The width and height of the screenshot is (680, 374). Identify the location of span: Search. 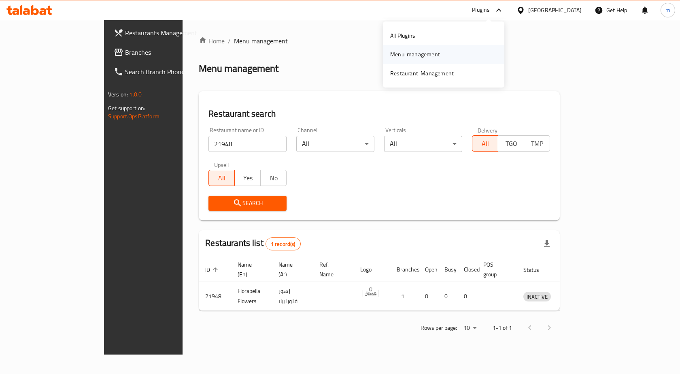
(247, 203).